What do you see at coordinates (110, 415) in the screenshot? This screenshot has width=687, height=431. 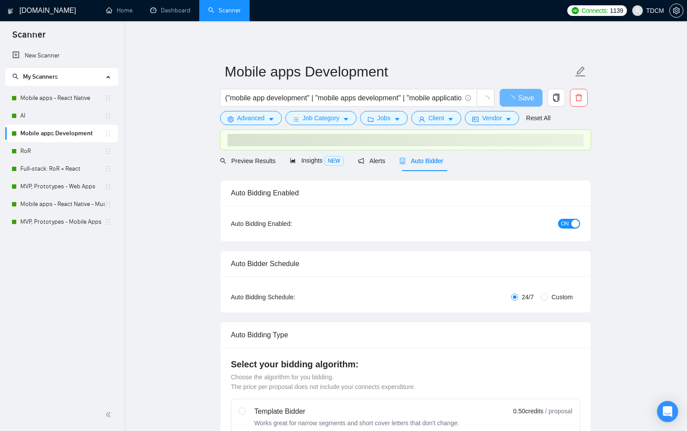 I see `span: double-left` at bounding box center [110, 415].